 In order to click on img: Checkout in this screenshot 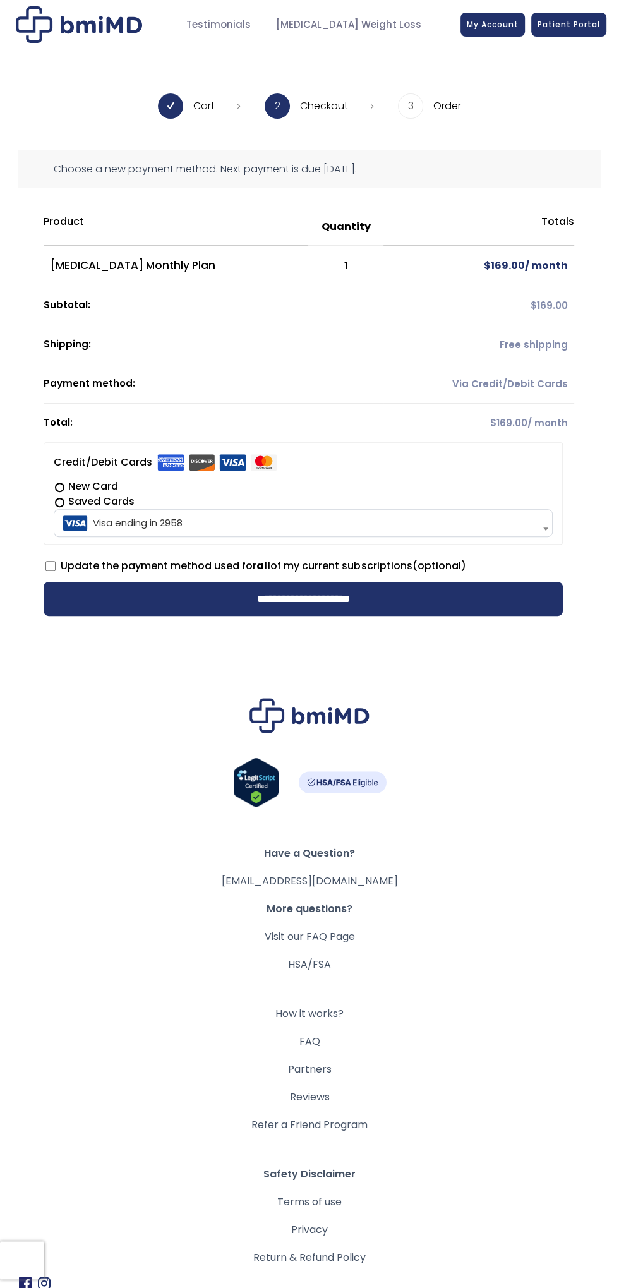, I will do `click(79, 25)`.